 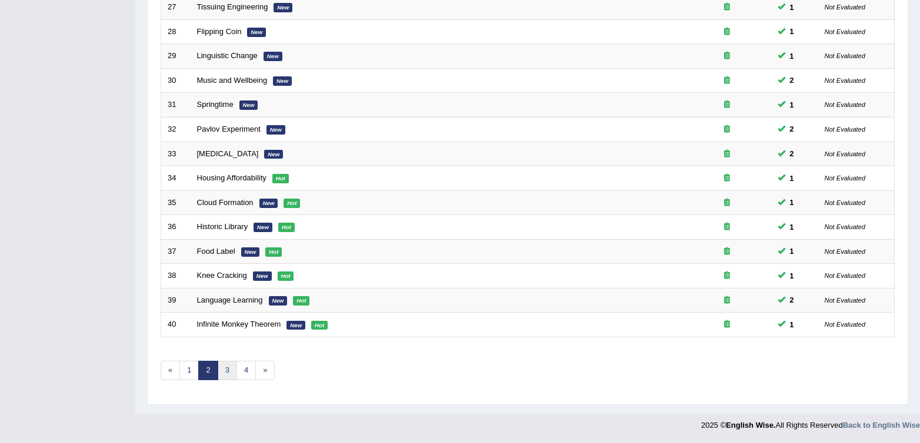 I want to click on td: 38, so click(x=176, y=276).